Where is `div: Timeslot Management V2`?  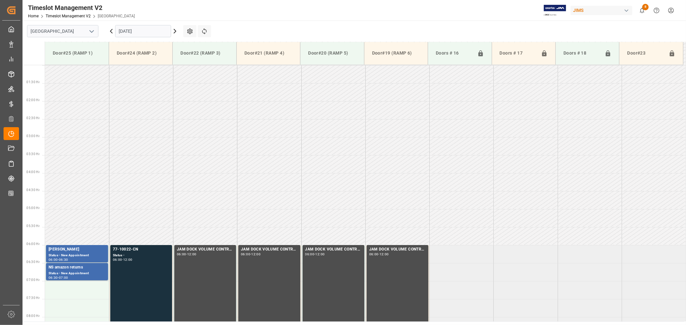
div: Timeslot Management V2 is located at coordinates (81, 8).